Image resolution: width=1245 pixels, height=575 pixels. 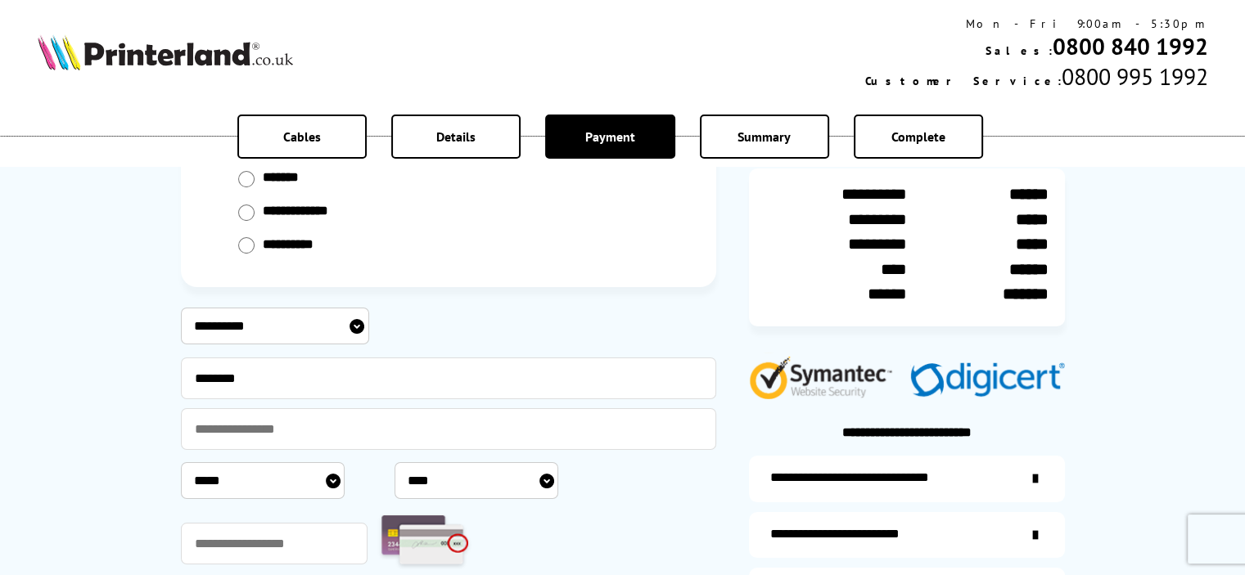 I want to click on img: Printerland Logo, so click(x=165, y=52).